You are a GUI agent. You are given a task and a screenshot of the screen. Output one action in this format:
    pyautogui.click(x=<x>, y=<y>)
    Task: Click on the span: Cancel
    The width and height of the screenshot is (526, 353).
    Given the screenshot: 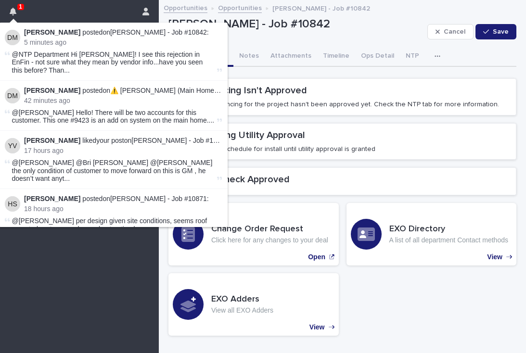 What is the action you would take?
    pyautogui.click(x=454, y=32)
    